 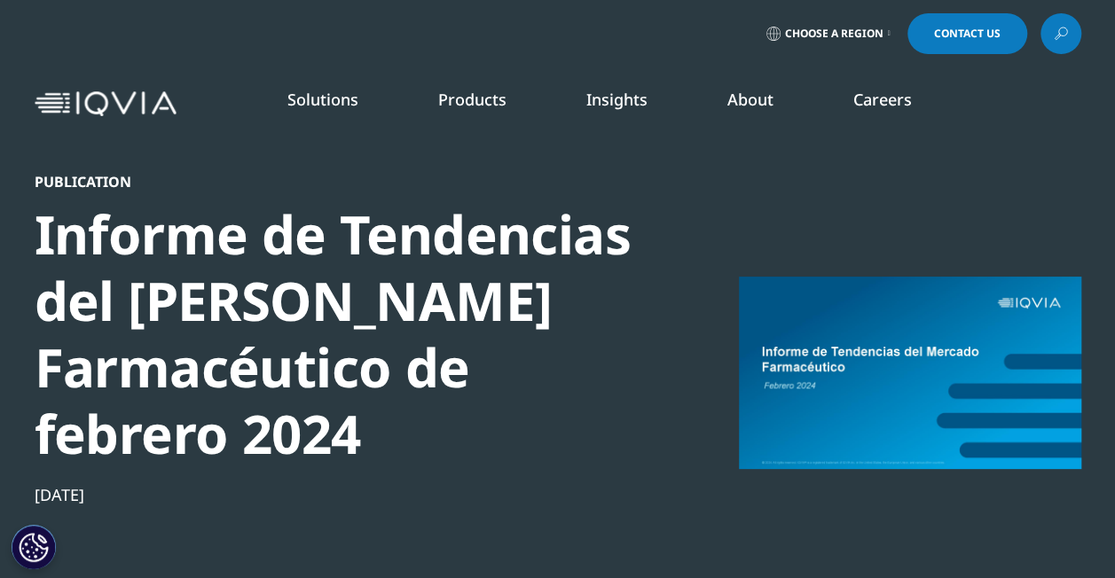 I want to click on a: Contact Us, so click(x=967, y=34).